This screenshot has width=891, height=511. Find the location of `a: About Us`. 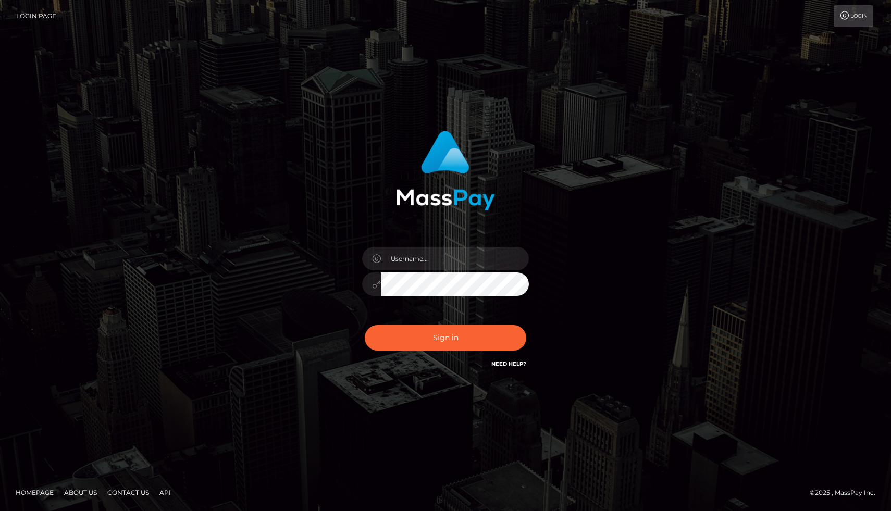

a: About Us is located at coordinates (80, 493).